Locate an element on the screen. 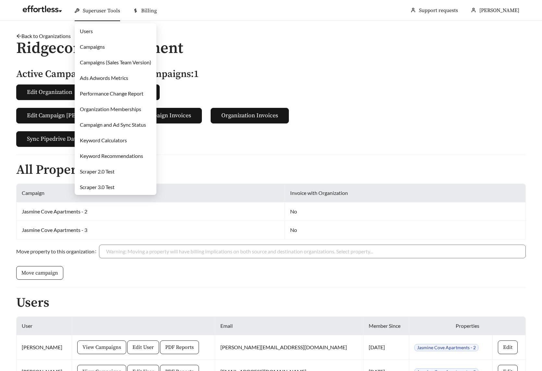 This screenshot has width=542, height=371. button: PDF Reports is located at coordinates (180, 347).